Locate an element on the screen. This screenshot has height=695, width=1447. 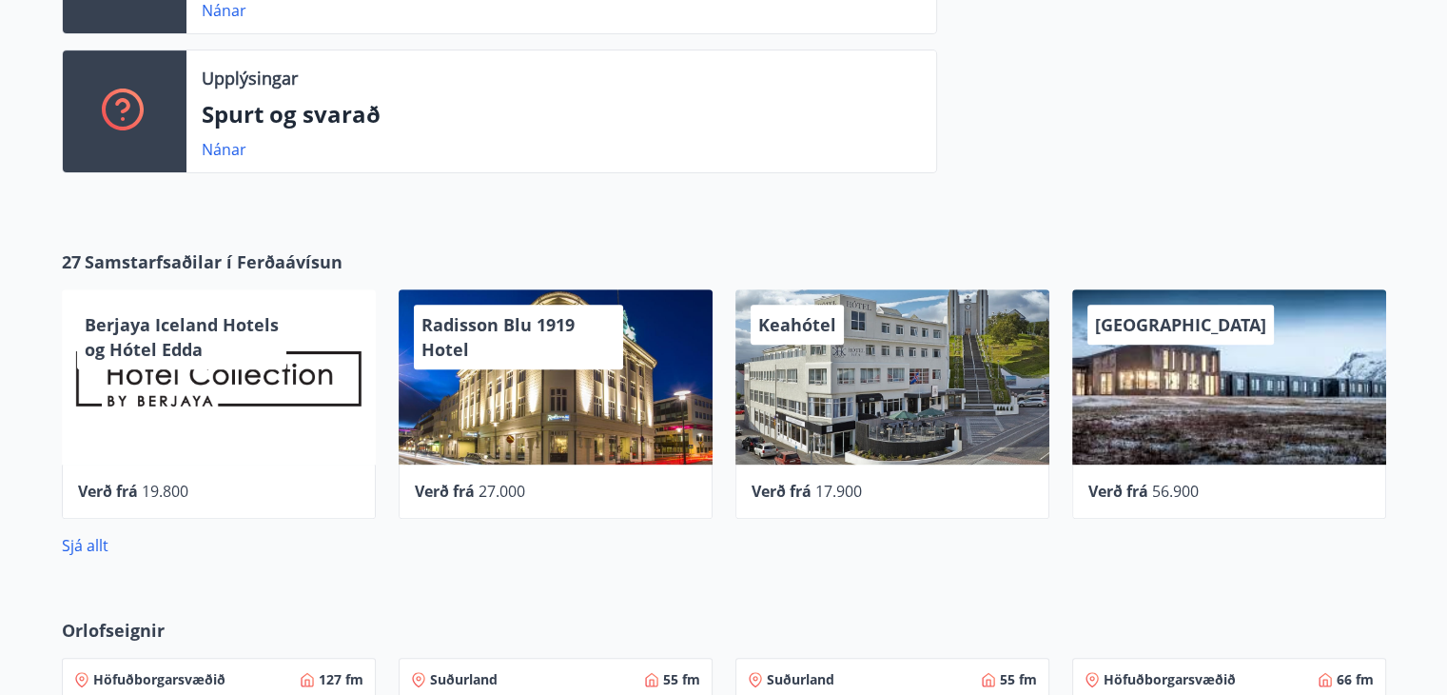
span: 27 is located at coordinates (71, 262).